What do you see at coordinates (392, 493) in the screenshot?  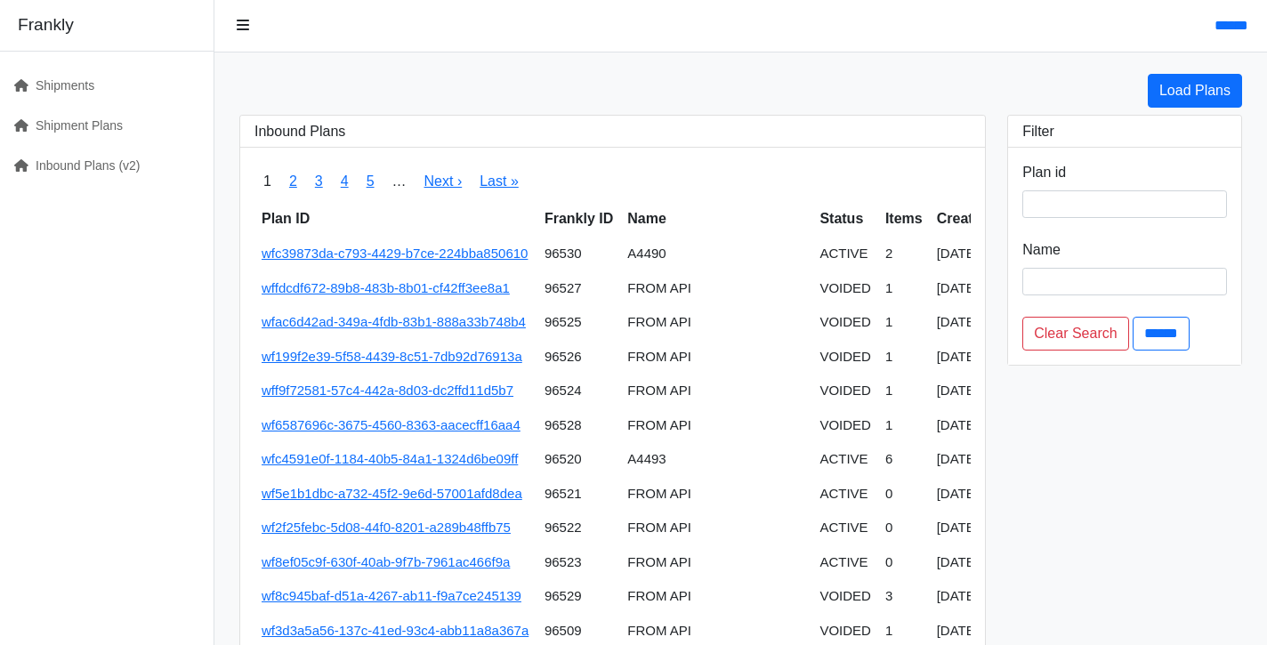 I see `a: wf5e1b1dbc-a732-45f2-9e6d-57001afd8dea` at bounding box center [392, 493].